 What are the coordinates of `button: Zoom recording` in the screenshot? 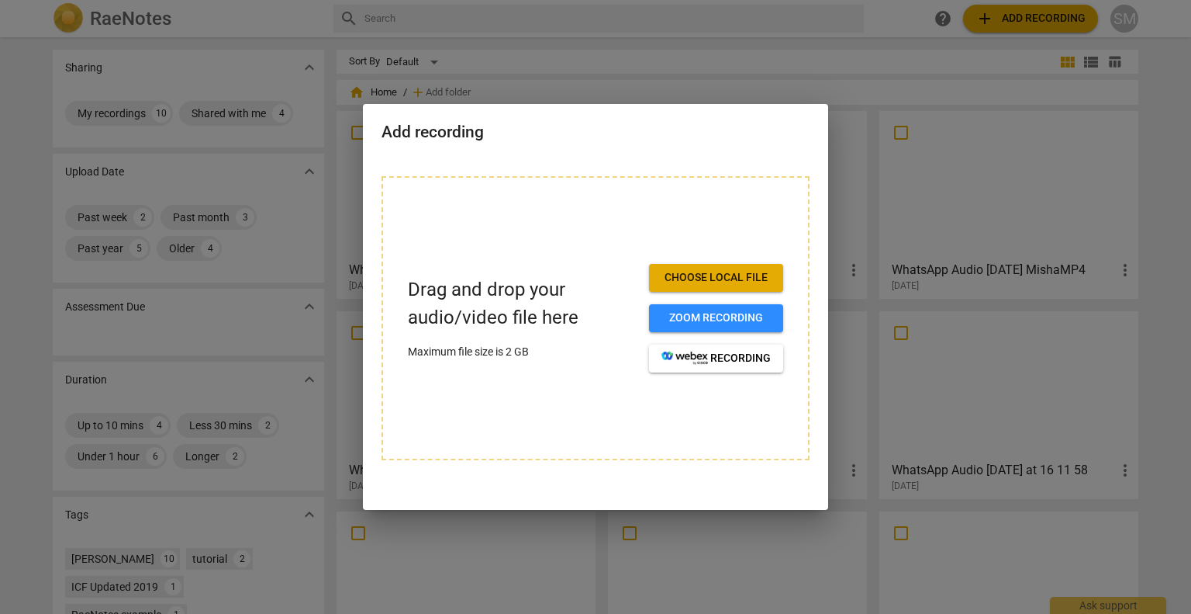 It's located at (716, 318).